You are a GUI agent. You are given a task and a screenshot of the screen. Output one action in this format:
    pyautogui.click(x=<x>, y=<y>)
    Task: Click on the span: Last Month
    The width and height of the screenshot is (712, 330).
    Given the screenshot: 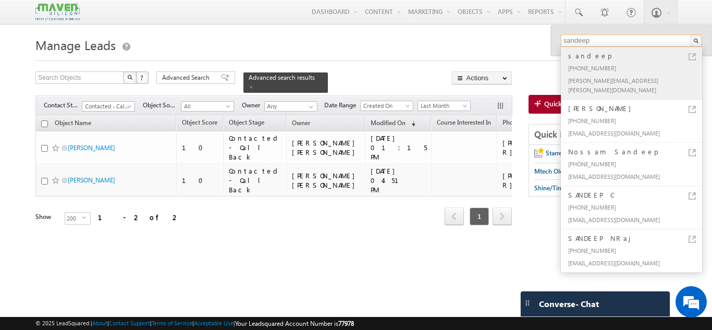 What is the action you would take?
    pyautogui.click(x=442, y=106)
    